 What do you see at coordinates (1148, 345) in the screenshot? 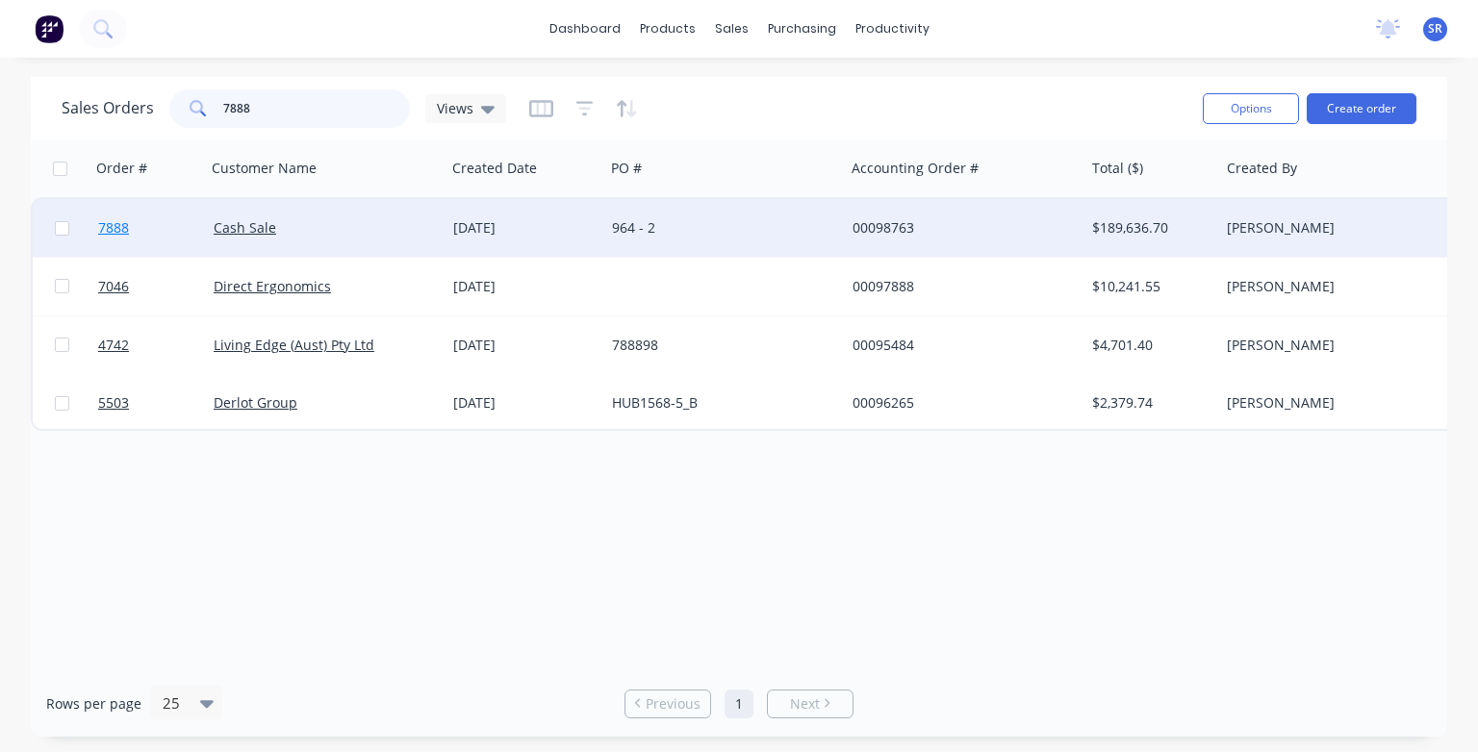
I see `div: $4,701.40` at bounding box center [1148, 345].